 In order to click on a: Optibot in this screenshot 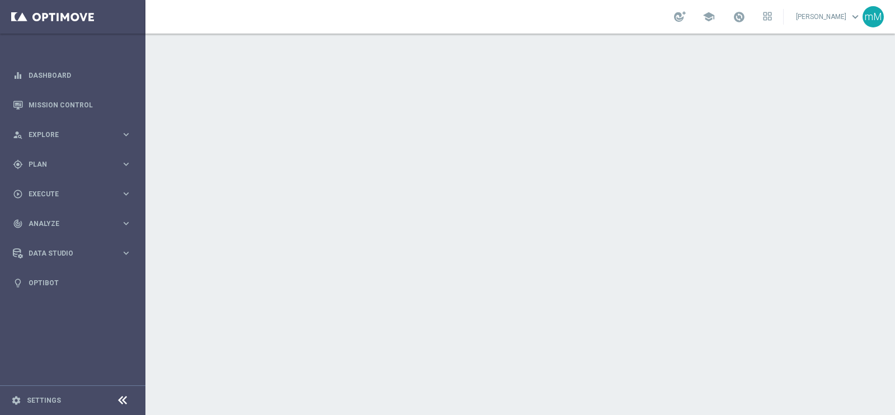, I will do `click(80, 283)`.